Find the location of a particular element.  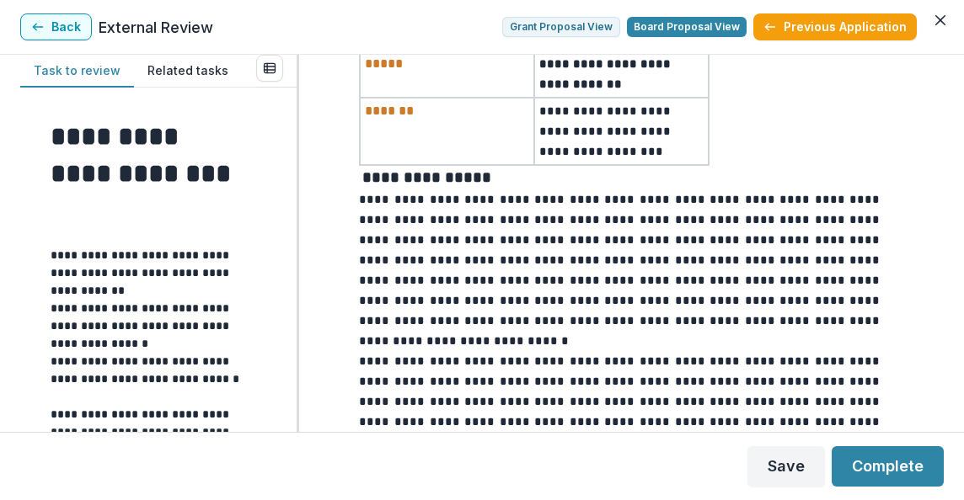

button: View all reviews is located at coordinates (270, 68).